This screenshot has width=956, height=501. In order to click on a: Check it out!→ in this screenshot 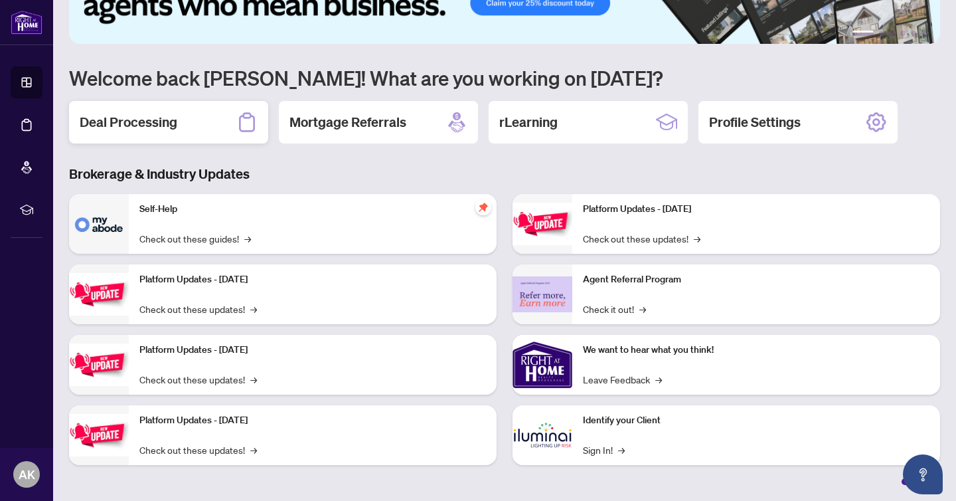, I will do `click(614, 309)`.